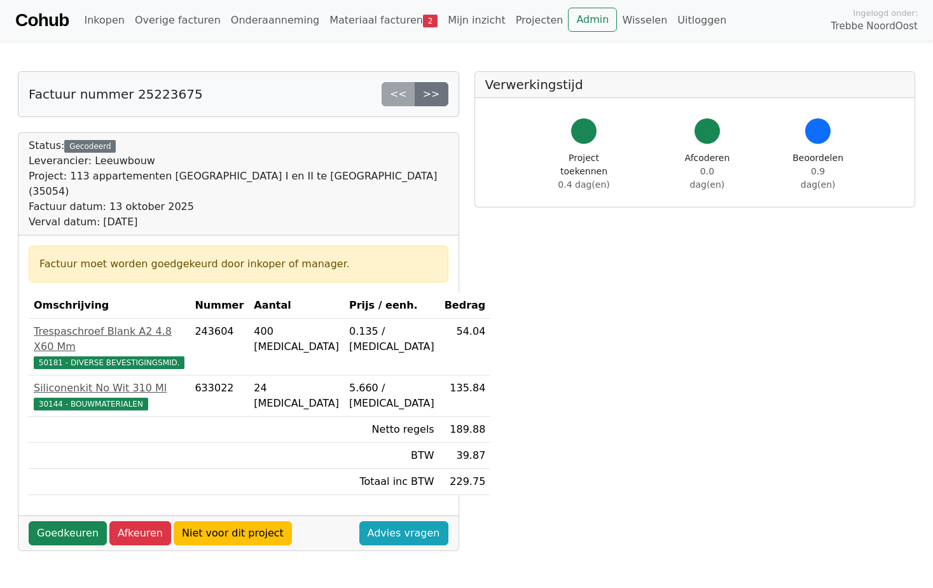 This screenshot has width=933, height=588. Describe the element at coordinates (818, 171) in the screenshot. I see `div: Beoordelen` at that location.